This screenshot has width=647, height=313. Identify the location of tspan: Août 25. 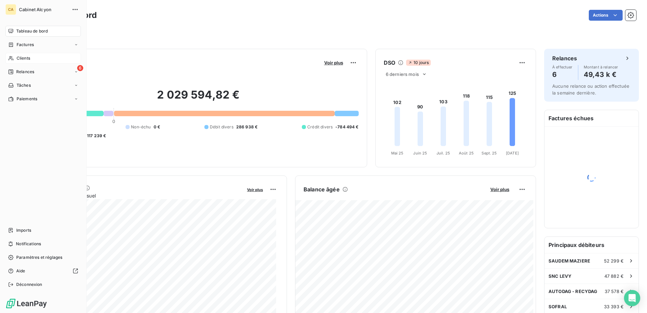
(466, 153).